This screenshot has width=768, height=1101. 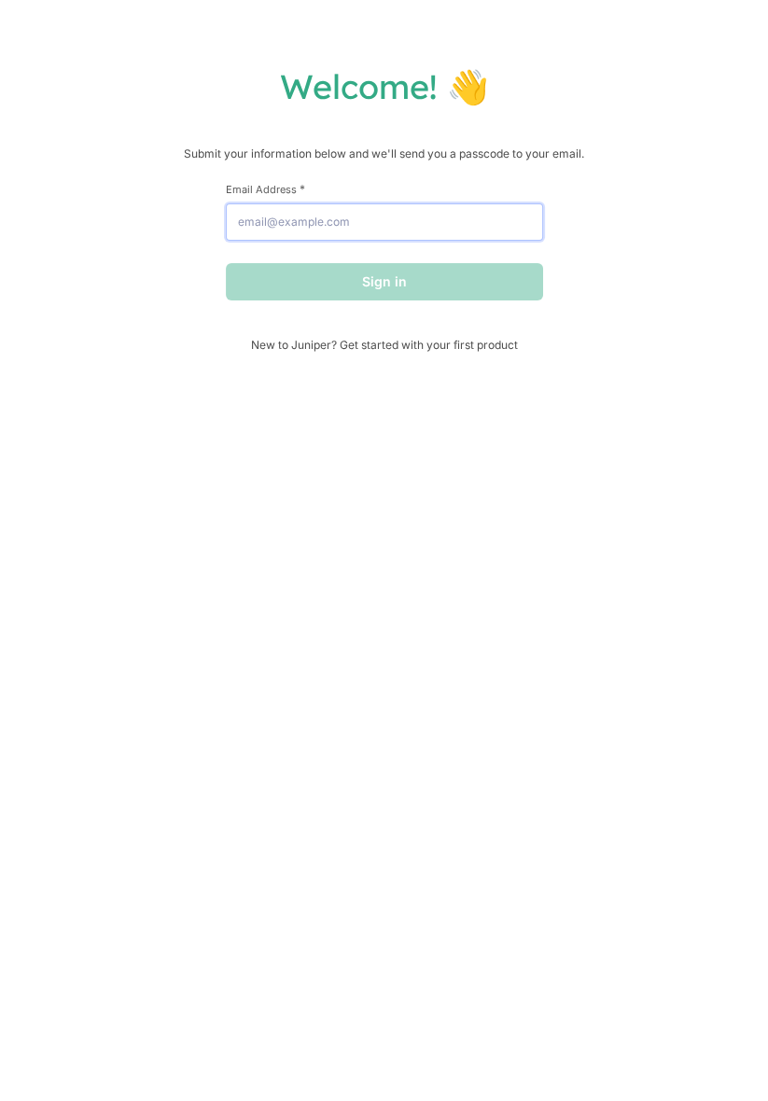 I want to click on span: New to Juniper? Get started with your first product, so click(x=384, y=344).